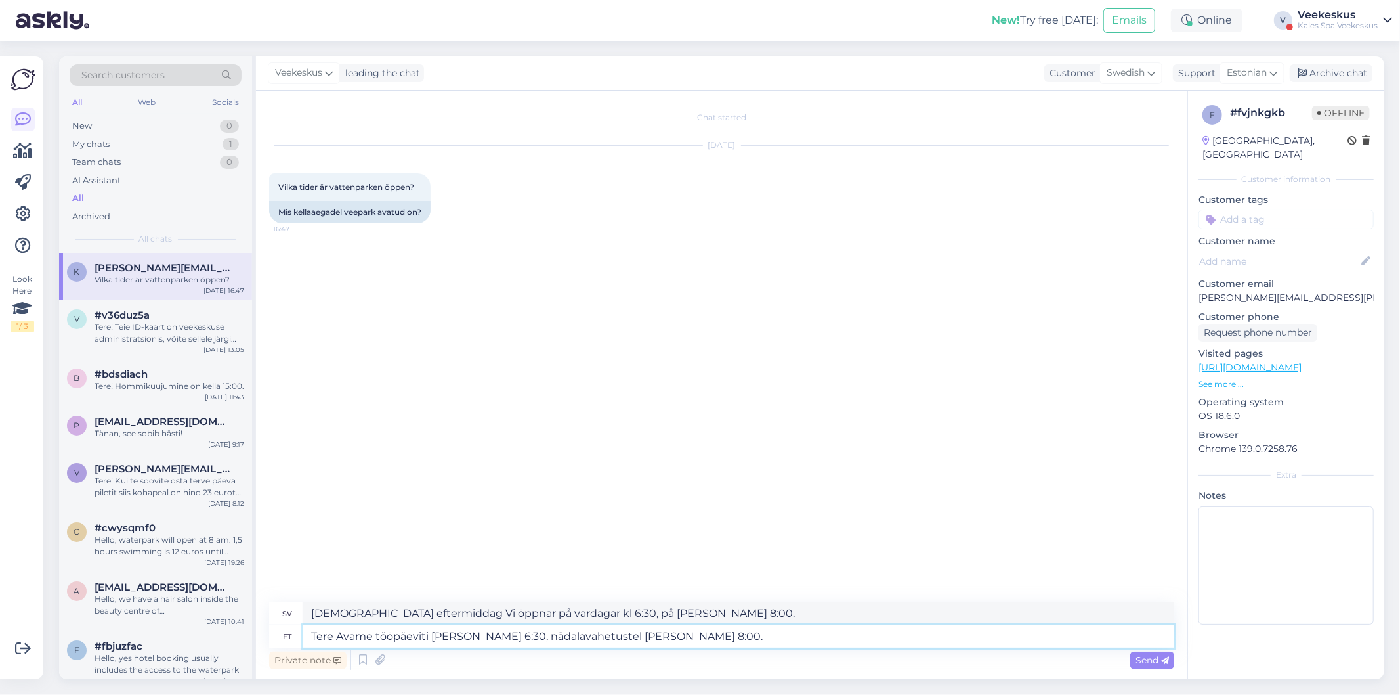  I want to click on div: Web, so click(147, 102).